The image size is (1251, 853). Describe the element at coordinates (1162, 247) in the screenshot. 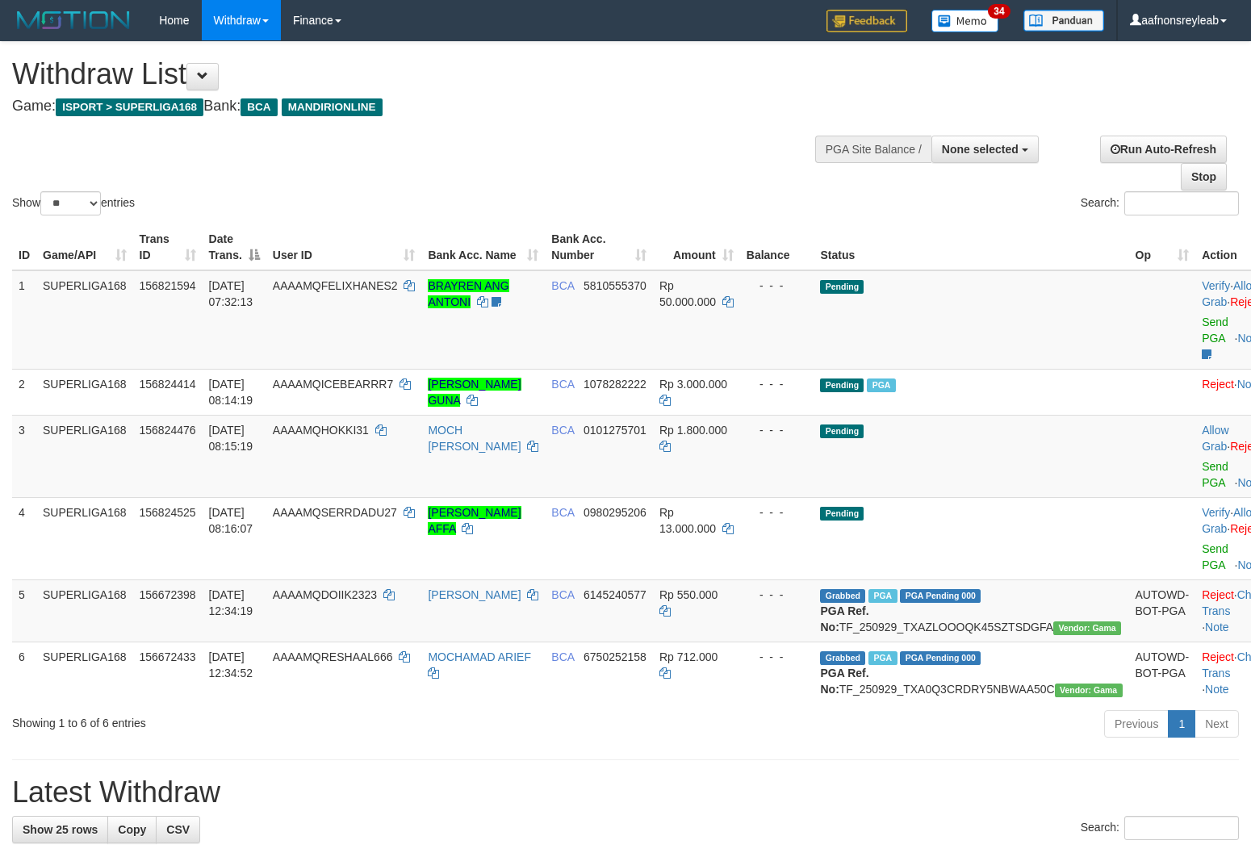

I see `th: Op: activate to sort column ascending` at that location.